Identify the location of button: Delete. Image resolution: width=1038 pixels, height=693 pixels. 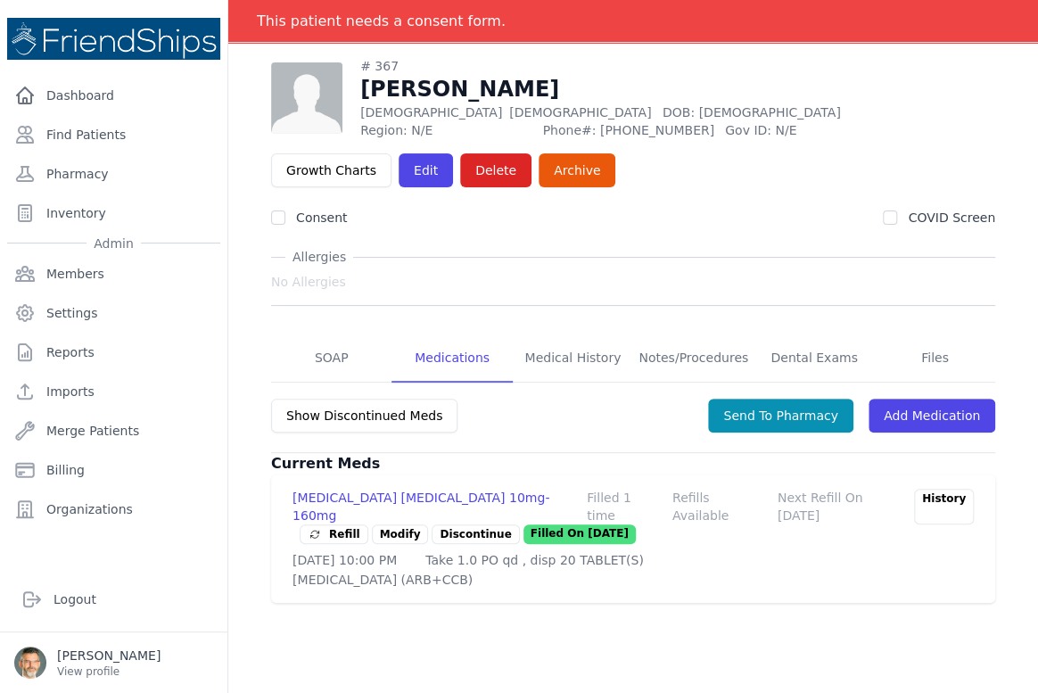
(496, 170).